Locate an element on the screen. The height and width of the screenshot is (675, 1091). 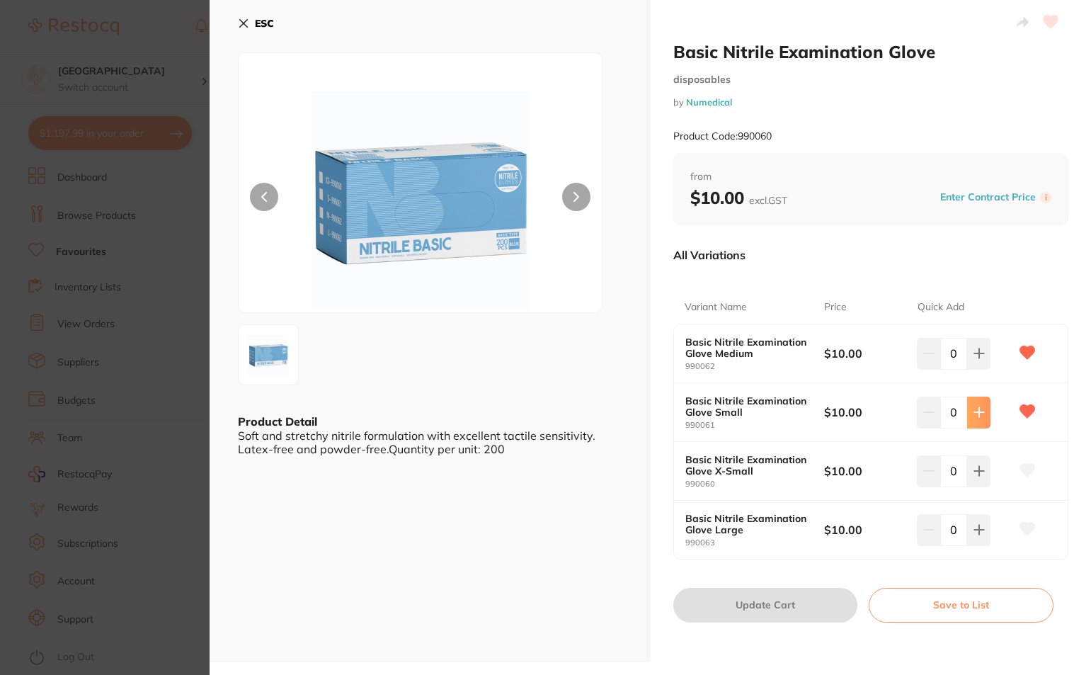
h2: Basic Nitrile Examination Glove is located at coordinates (871, 52).